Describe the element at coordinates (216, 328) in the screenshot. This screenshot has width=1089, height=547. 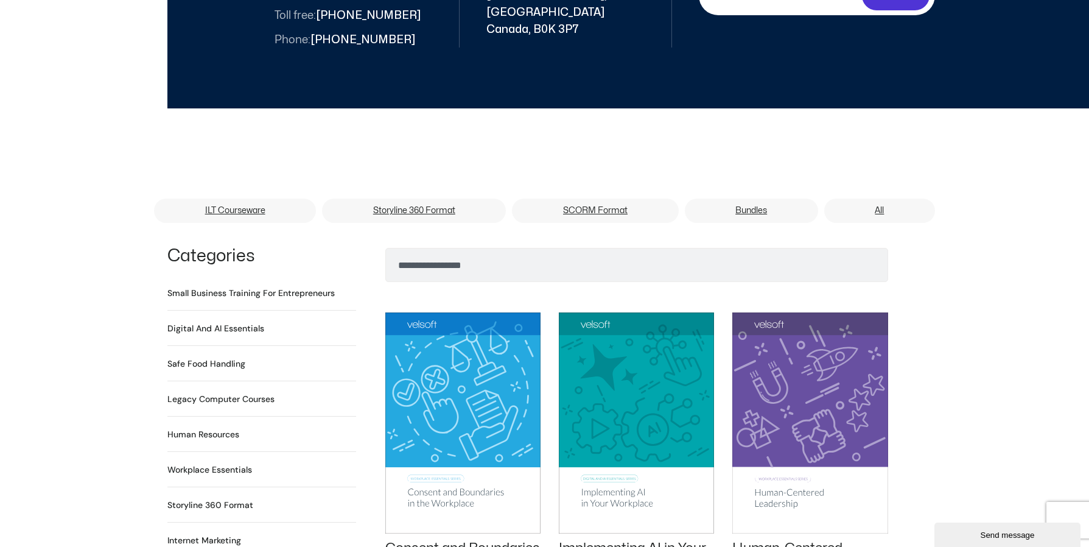
I see `h2: Digital and AI Essentials` at that location.